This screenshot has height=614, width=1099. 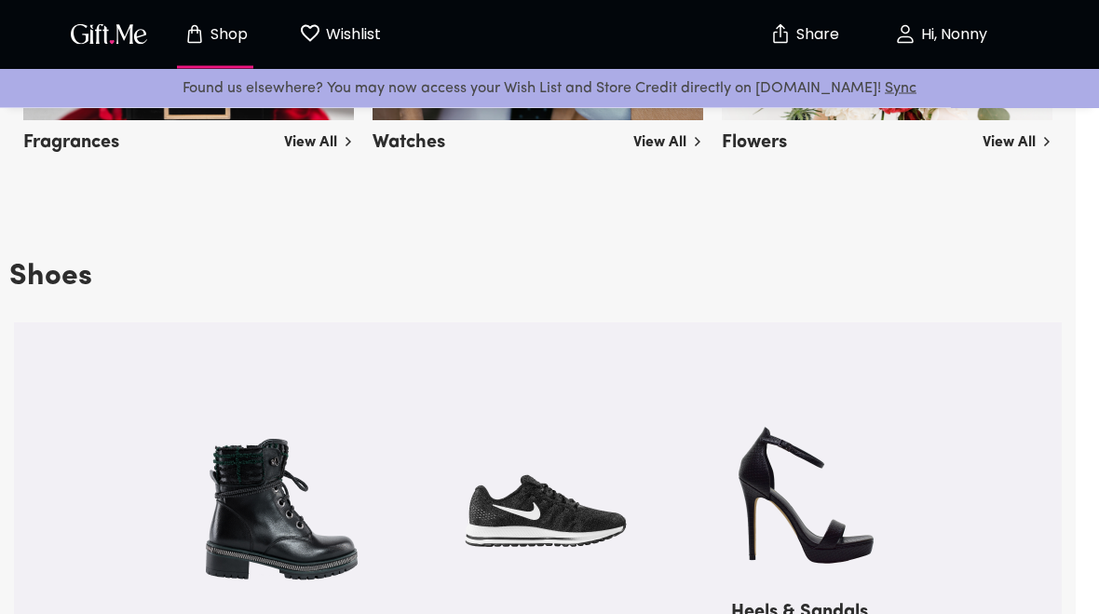 What do you see at coordinates (806, 496) in the screenshot?
I see `img: heels.png` at bounding box center [806, 496].